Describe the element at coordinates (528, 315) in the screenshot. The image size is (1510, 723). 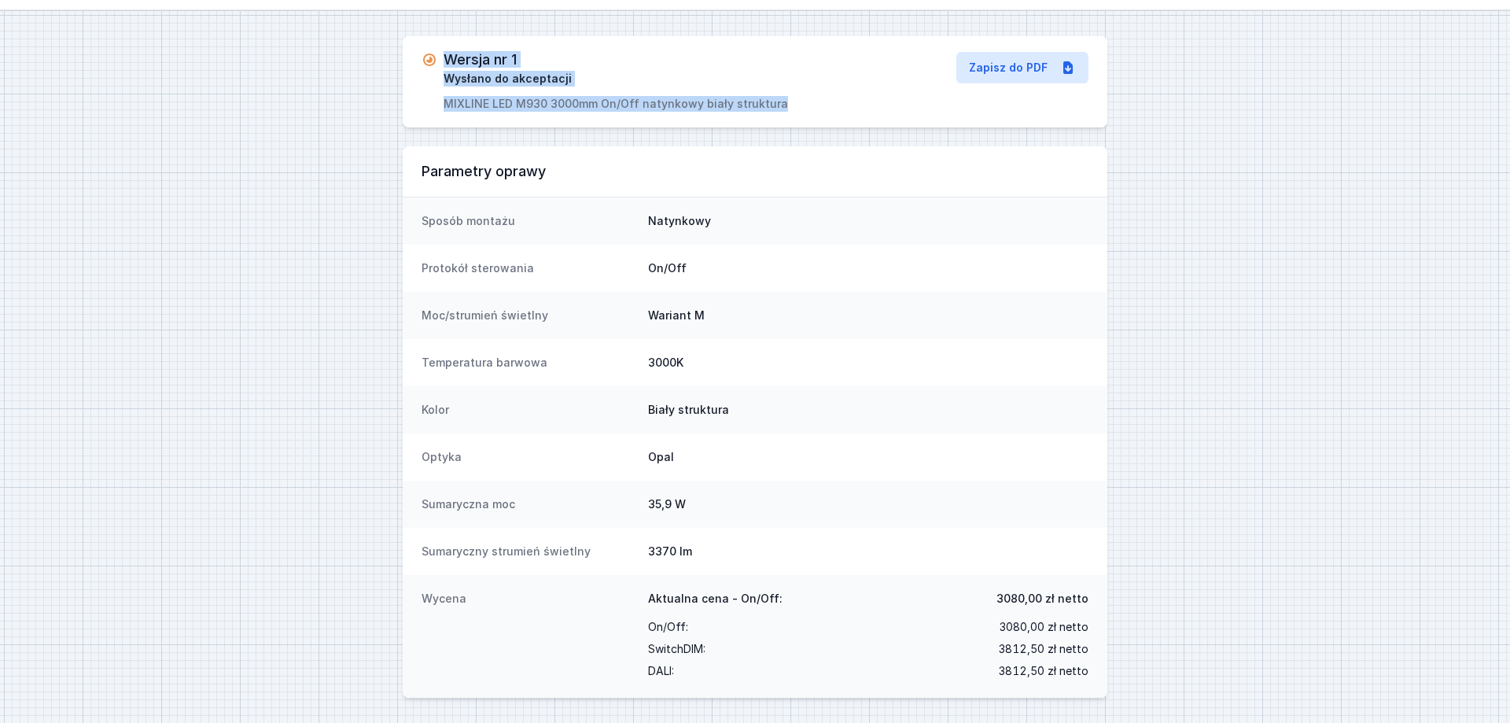
I see `dt: Moc/strumień świetlny` at that location.